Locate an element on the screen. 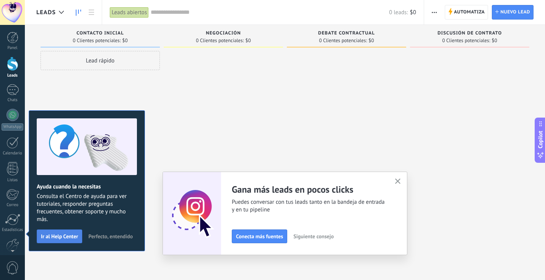 Image resolution: width=545 pixels, height=280 pixels. span: Ir al Help Center is located at coordinates (59, 236).